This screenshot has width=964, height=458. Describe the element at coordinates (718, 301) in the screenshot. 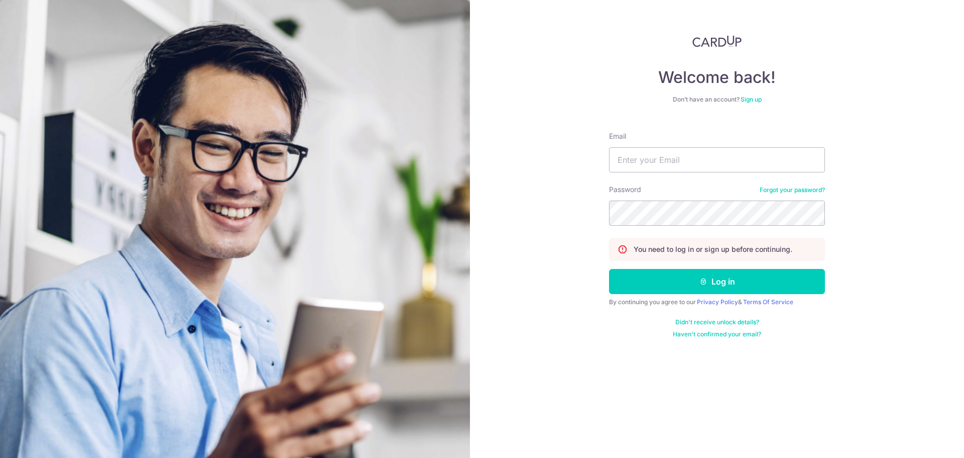

I see `a: Privacy Policy` at that location.